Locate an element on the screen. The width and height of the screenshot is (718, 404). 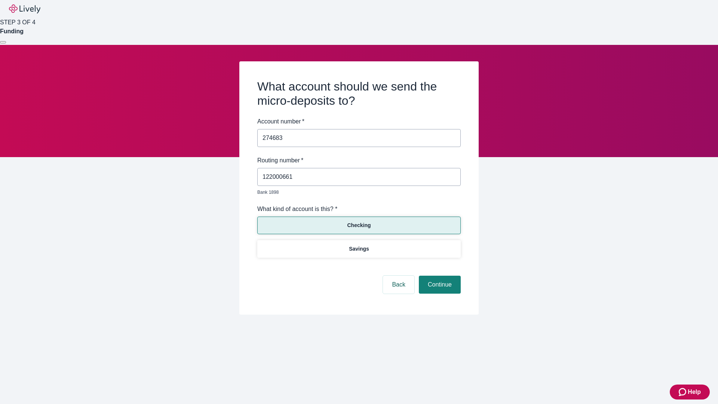
p: Savings is located at coordinates (359, 249).